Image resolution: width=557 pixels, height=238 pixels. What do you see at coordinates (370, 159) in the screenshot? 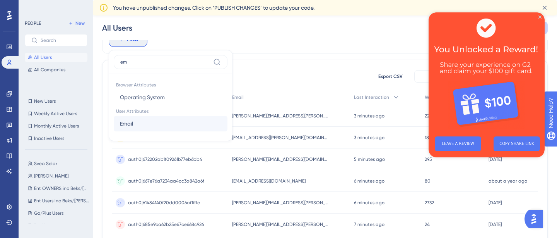
I see `time: 5 minutes ago` at bounding box center [370, 159].